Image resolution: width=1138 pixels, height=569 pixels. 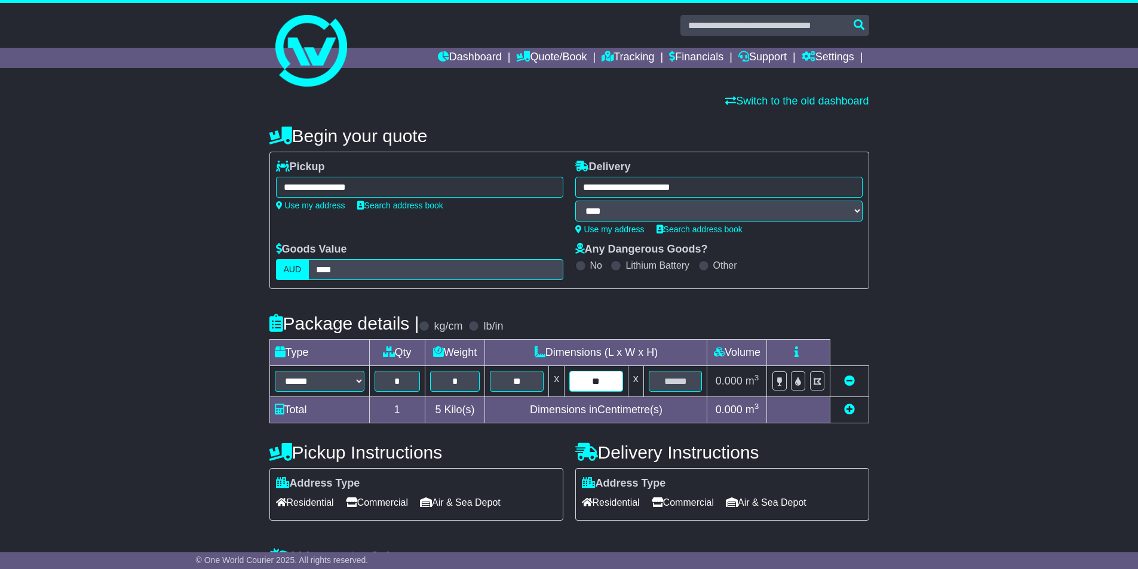 What do you see at coordinates (293, 269) in the screenshot?
I see `label: AUD` at bounding box center [293, 269].